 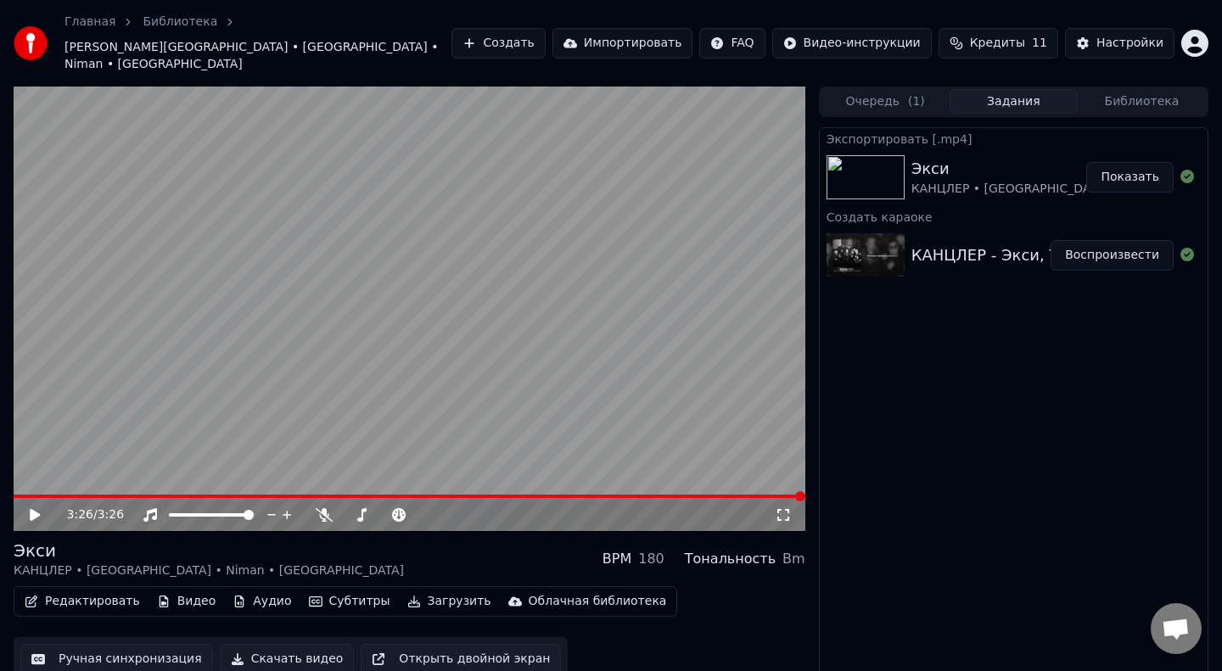 What do you see at coordinates (258, 43) in the screenshot?
I see `nav: breadcrumb` at bounding box center [258, 43].